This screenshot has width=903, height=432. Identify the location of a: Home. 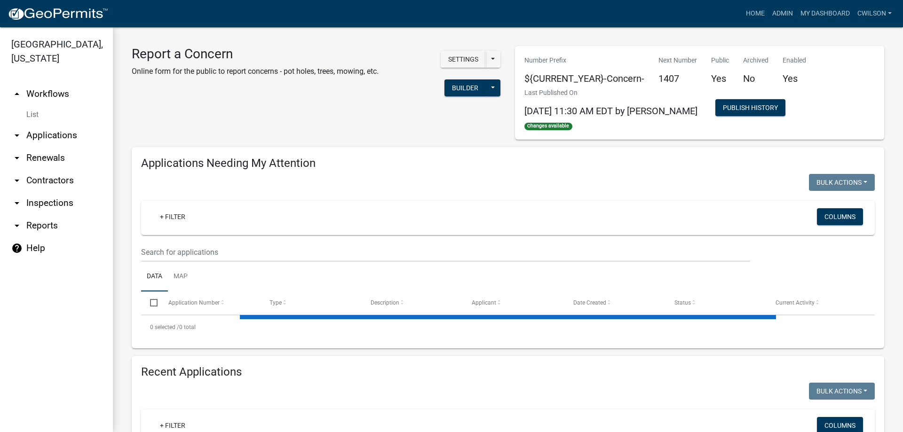
(755, 14).